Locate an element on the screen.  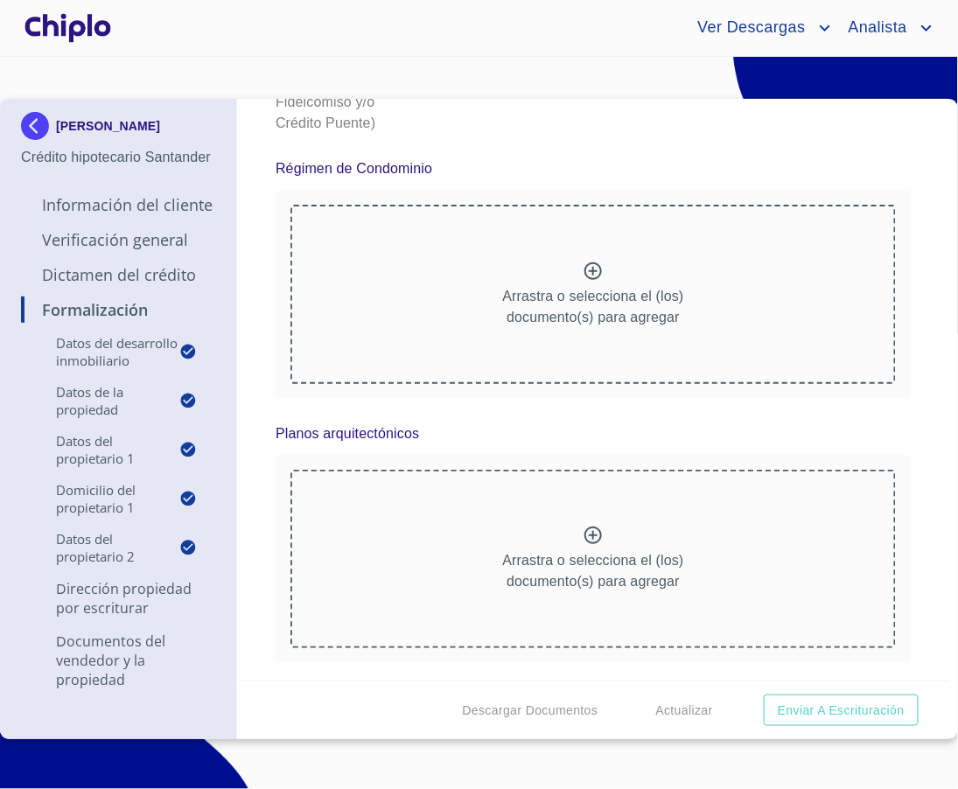
p: Datos del propietario 1 is located at coordinates (100, 450).